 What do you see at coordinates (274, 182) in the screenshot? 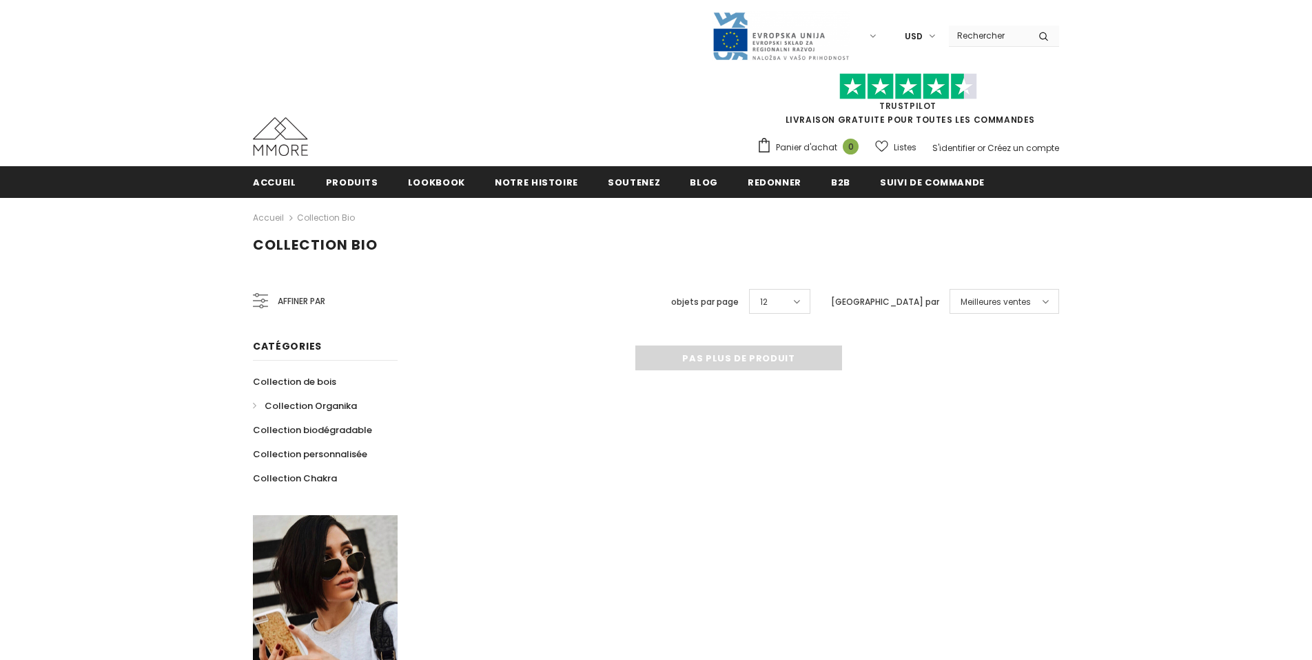
I see `span: Accueil` at bounding box center [274, 182].